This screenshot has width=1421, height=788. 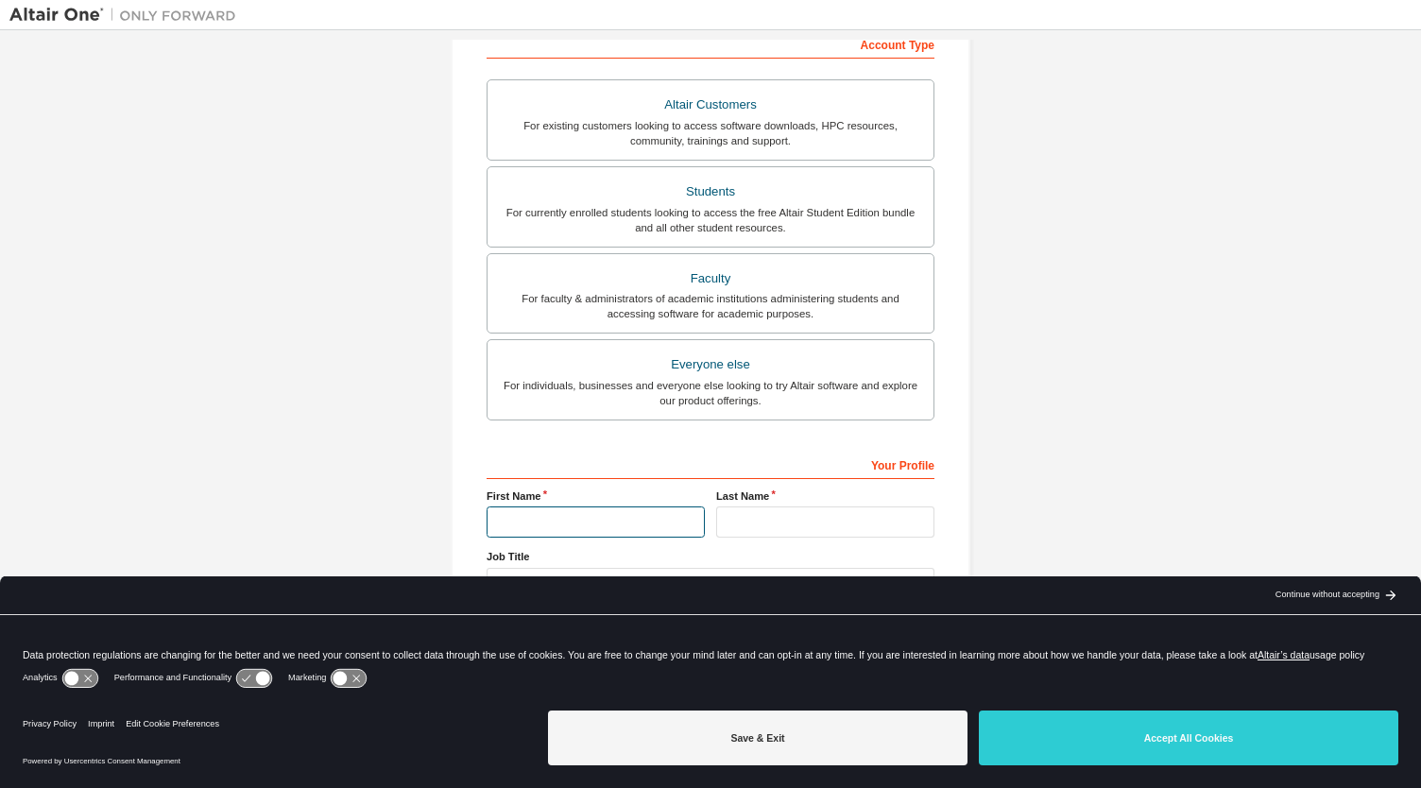 I want to click on img: Altair One, so click(x=128, y=15).